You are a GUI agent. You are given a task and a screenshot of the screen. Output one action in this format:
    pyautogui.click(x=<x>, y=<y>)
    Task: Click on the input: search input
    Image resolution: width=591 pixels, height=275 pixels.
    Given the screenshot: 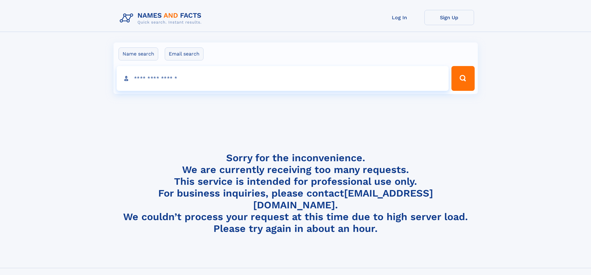 What is the action you would take?
    pyautogui.click(x=283, y=78)
    